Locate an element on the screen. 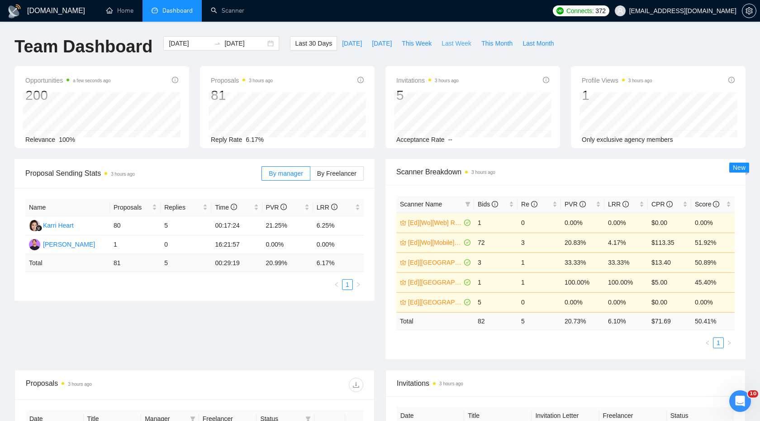 This screenshot has width=760, height=421. span: Profile Views is located at coordinates (617, 80).